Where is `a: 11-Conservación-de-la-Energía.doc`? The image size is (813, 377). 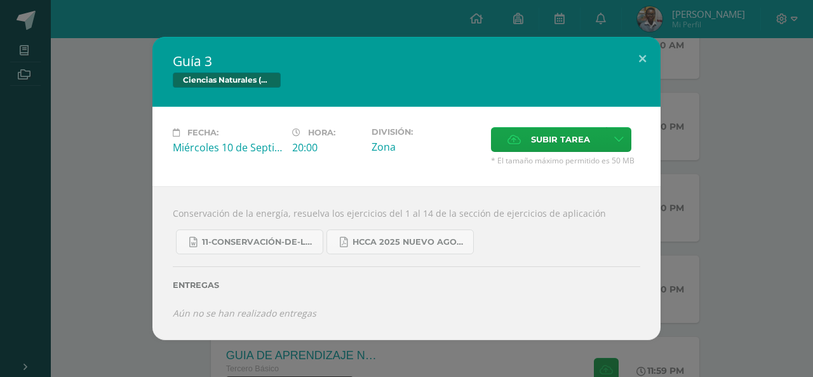
a: 11-Conservación-de-la-Energía.doc is located at coordinates (250, 242).